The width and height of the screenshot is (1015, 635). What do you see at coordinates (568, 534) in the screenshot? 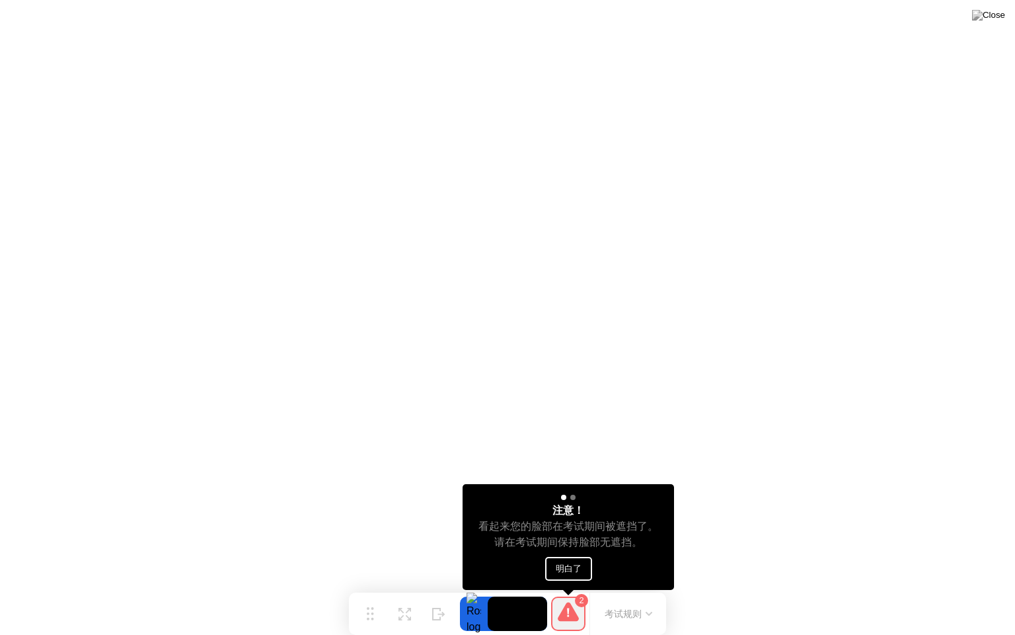
I see `div: 看起来您的脸部在考试期间被遮挡了。请在考试期间保持脸部无遮挡。` at bounding box center [568, 534].